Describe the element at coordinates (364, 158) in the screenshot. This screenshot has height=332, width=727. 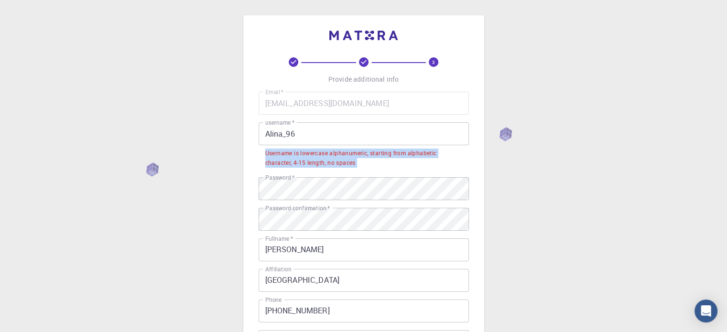
I see `div: Username is lowercase alphanumeric, starting from alphabetic character, 4-15 length, no spaces` at that location.